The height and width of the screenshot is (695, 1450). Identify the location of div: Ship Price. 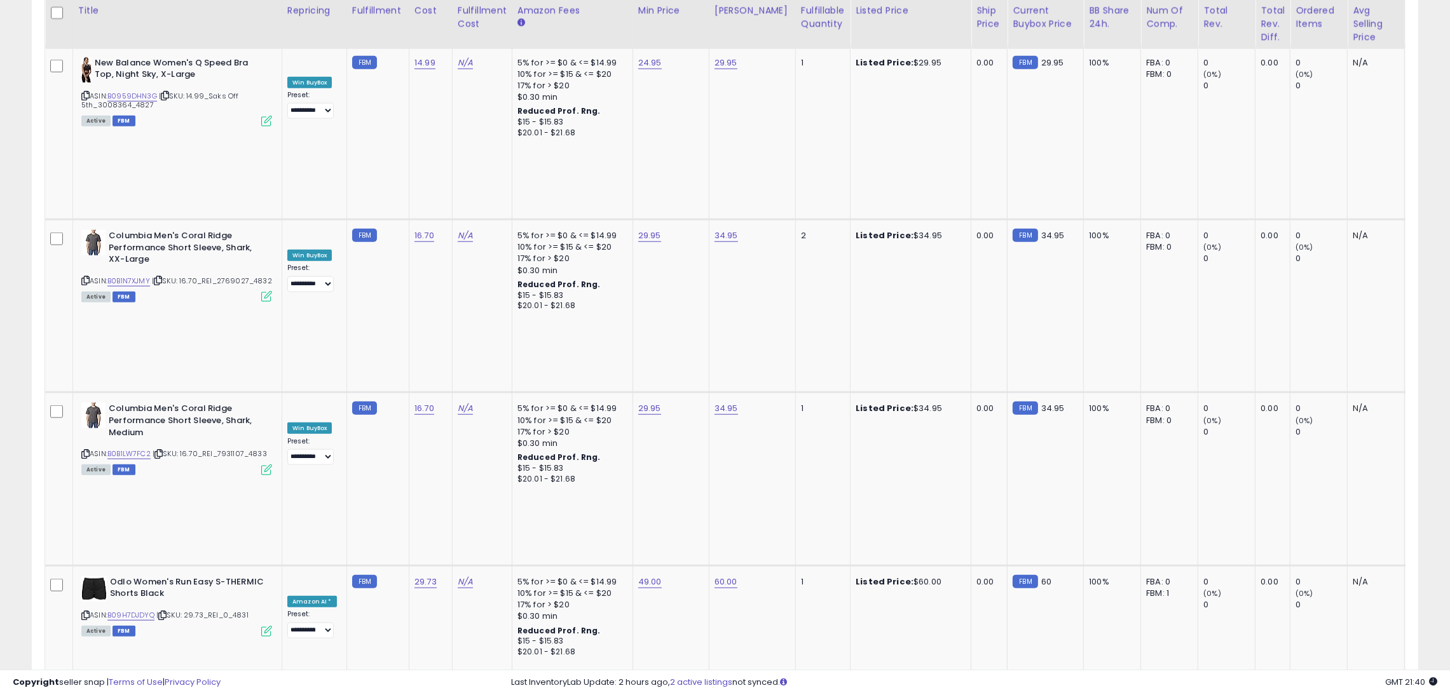
(989, 18).